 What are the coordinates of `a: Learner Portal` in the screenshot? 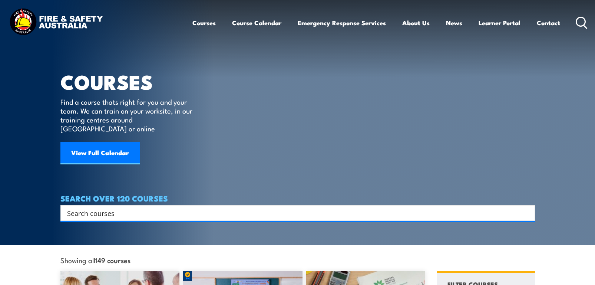 It's located at (499, 23).